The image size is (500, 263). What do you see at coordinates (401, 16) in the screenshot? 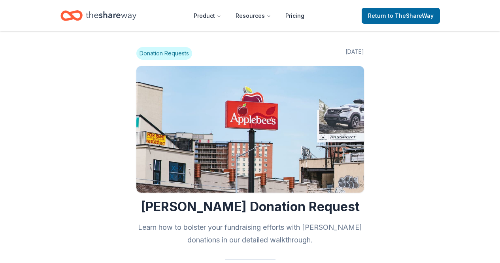
I see `span: Return` at bounding box center [401, 16].